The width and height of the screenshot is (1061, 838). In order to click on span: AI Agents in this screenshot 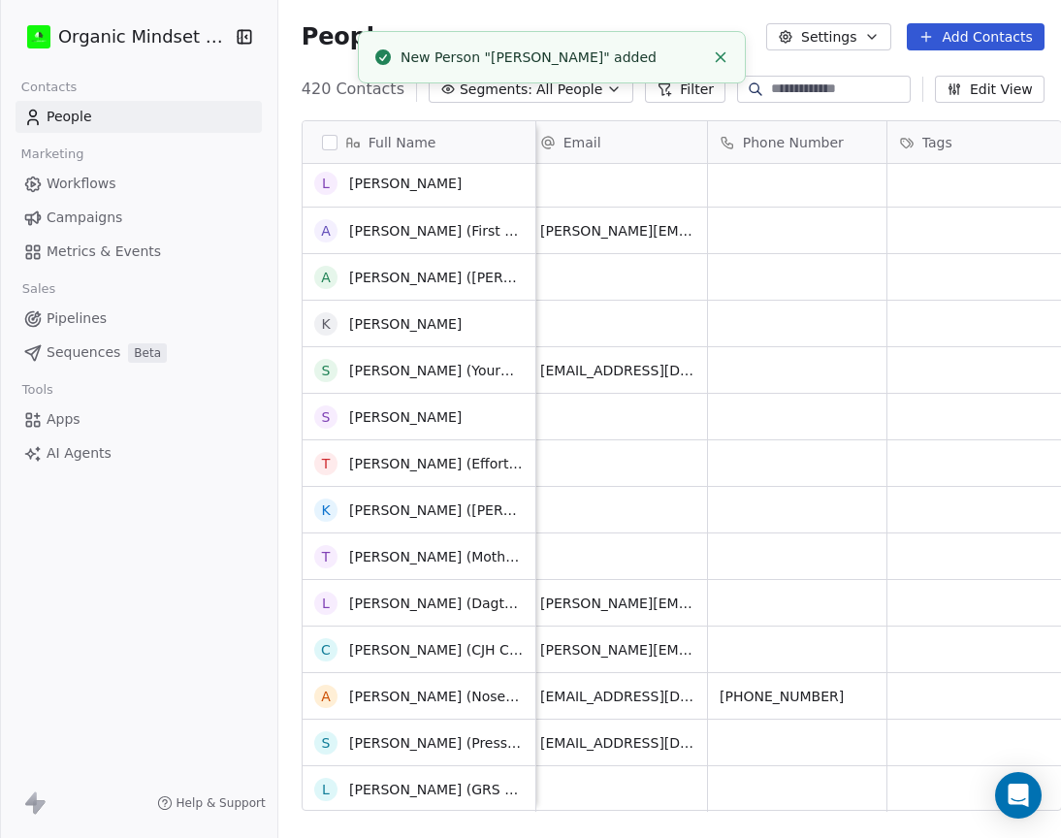, I will do `click(79, 453)`.